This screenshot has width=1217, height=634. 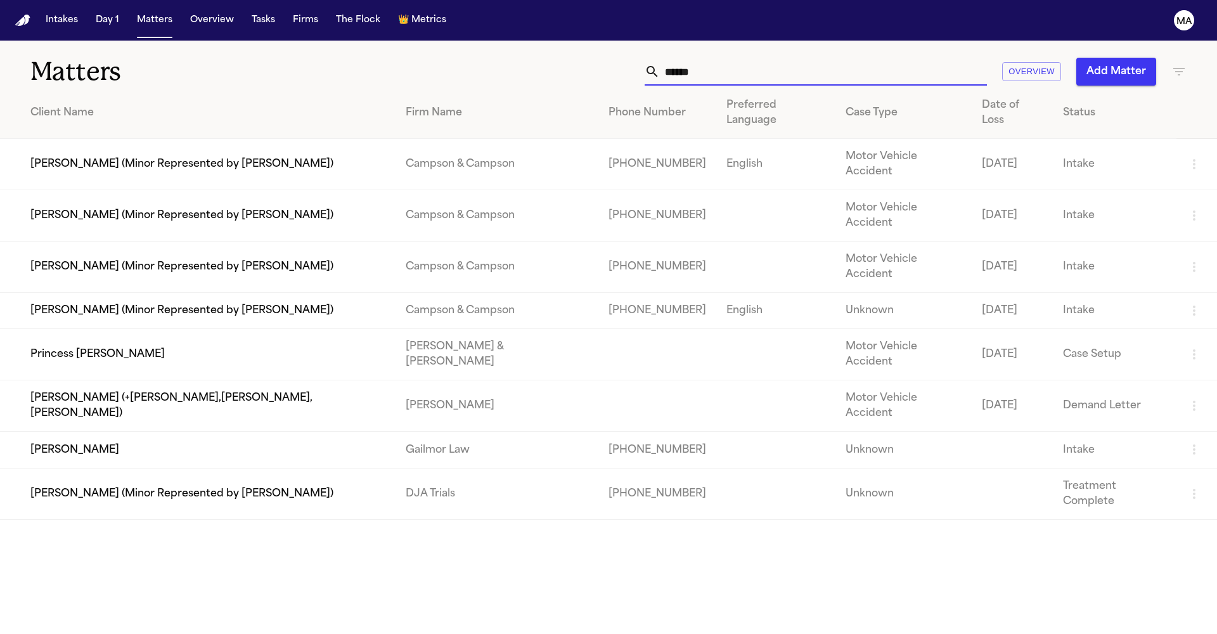 I want to click on a: The Flock, so click(x=358, y=20).